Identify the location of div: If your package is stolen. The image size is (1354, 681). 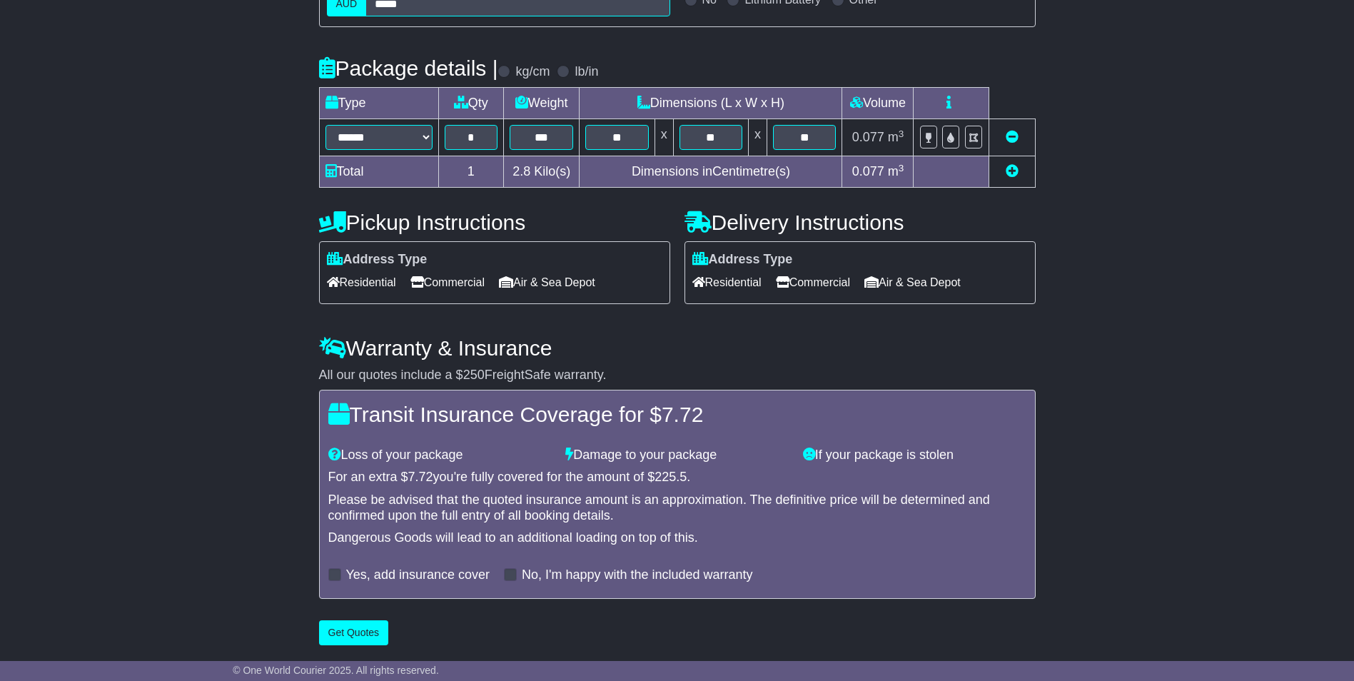
(914, 455).